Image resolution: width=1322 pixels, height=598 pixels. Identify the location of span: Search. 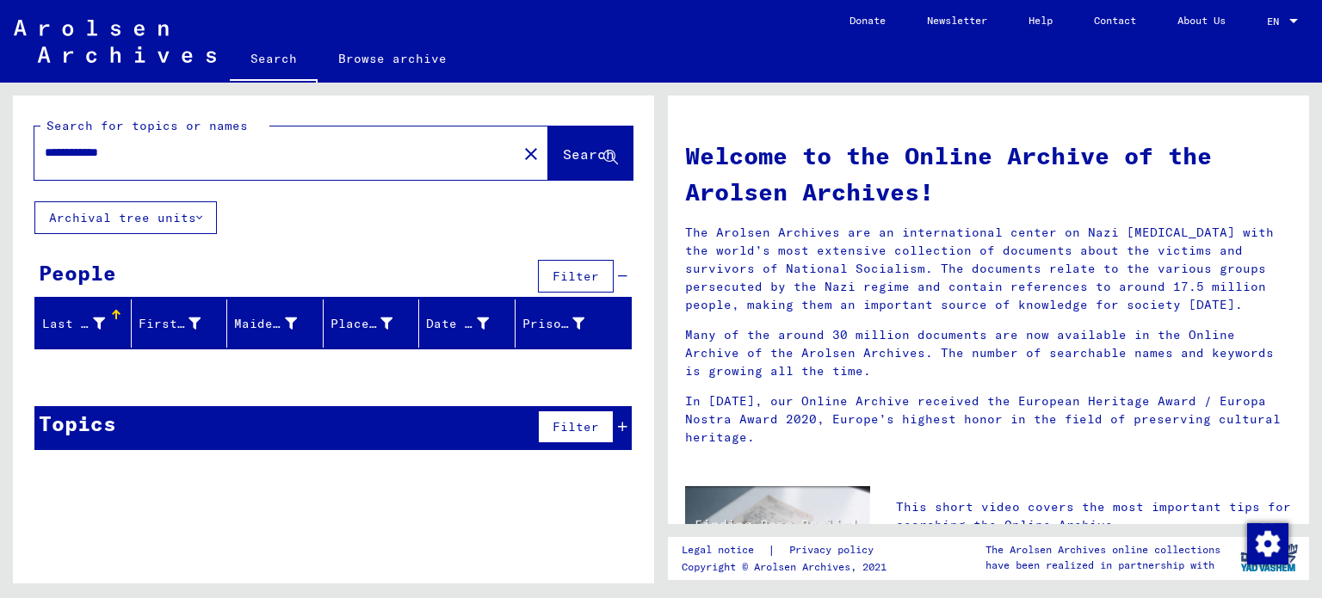
(589, 154).